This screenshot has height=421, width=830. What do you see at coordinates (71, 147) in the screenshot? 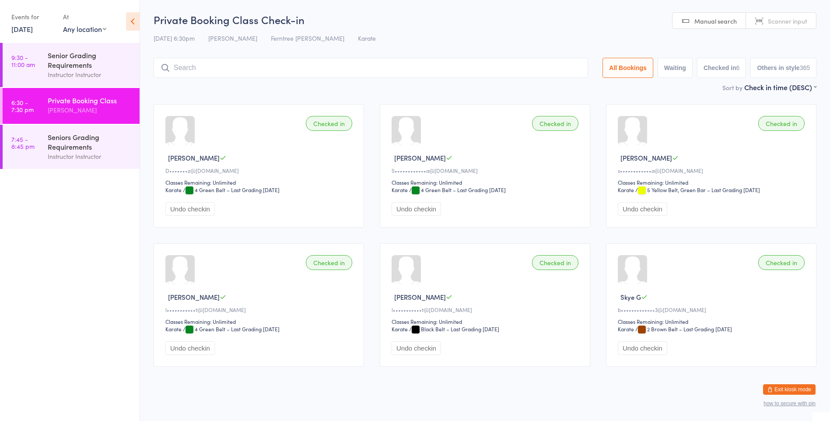
I see `a: 7:45 -8:45 pmSeniors Grading RequirementsInstructor Instructor` at bounding box center [71, 147].